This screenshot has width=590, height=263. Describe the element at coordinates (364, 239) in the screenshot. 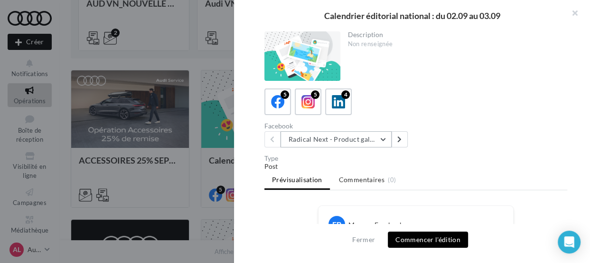

I see `button: Fermer` at that location.